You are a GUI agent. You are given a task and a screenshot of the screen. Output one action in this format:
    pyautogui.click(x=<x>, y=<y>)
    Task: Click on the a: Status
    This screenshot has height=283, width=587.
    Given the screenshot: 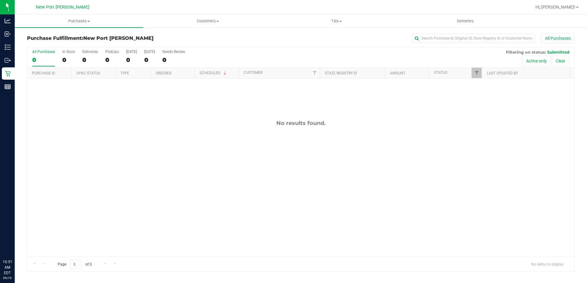 What is the action you would take?
    pyautogui.click(x=440, y=73)
    